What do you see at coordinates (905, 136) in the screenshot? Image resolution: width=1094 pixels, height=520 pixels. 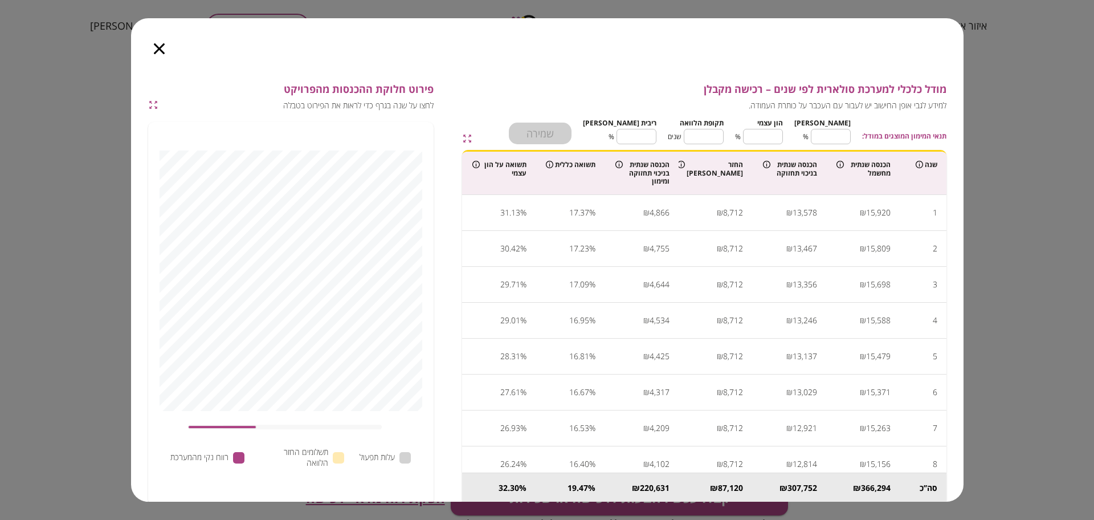 I see `span: תנאי המימון המוצגים במודל:` at bounding box center [905, 136].